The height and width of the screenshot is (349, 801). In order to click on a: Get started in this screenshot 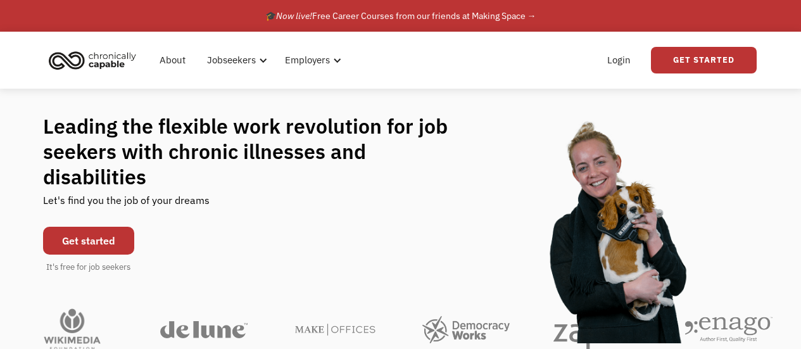, I will do `click(89, 241)`.